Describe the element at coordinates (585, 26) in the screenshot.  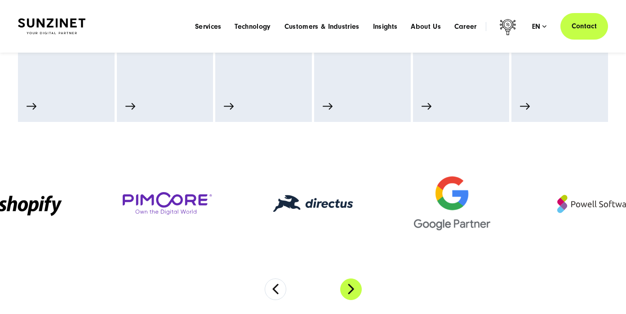
I see `a: Contact` at that location.